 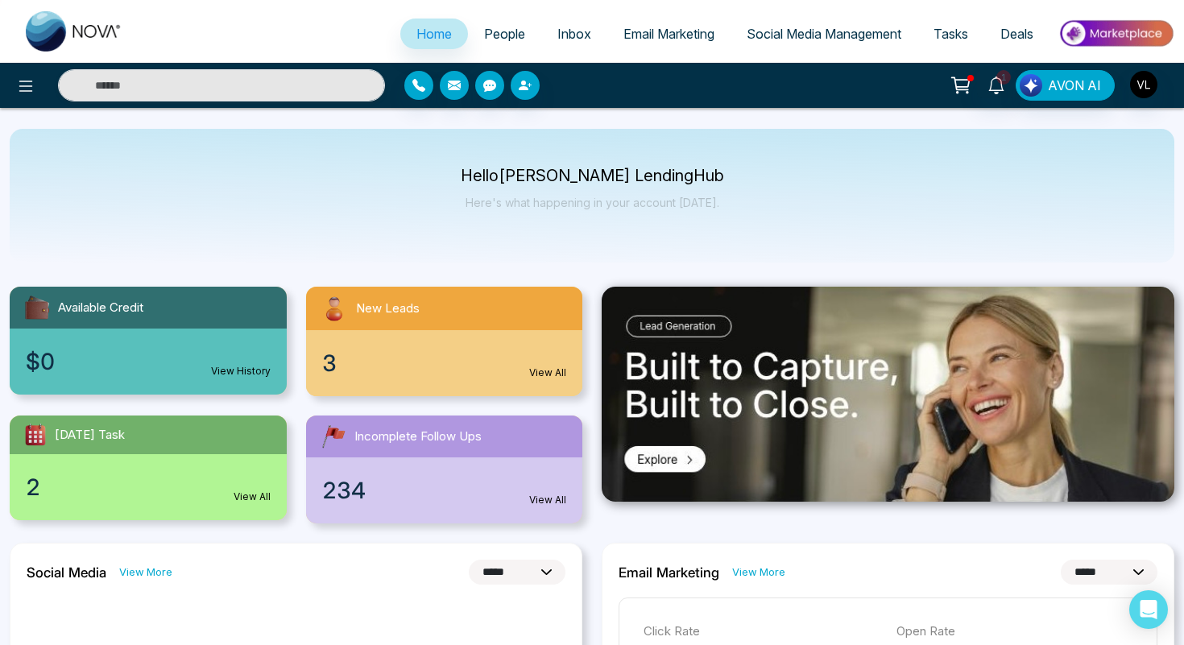 I want to click on span: People, so click(x=504, y=34).